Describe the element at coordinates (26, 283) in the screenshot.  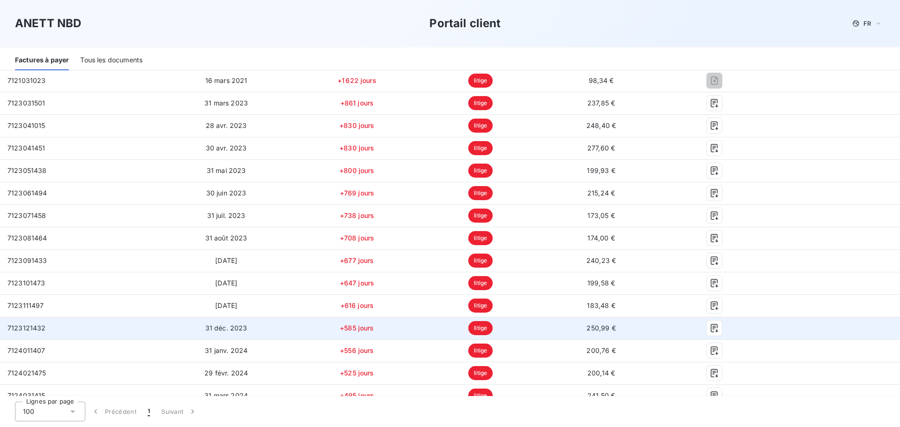
I see `span: 7123101473` at that location.